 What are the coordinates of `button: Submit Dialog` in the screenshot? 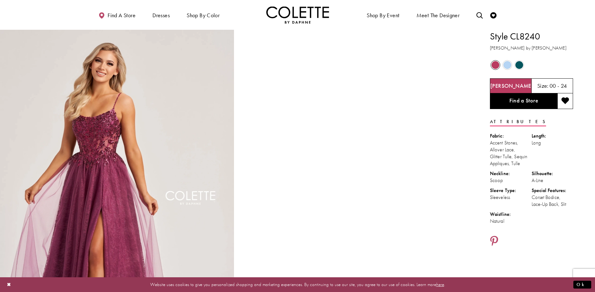 It's located at (582, 285).